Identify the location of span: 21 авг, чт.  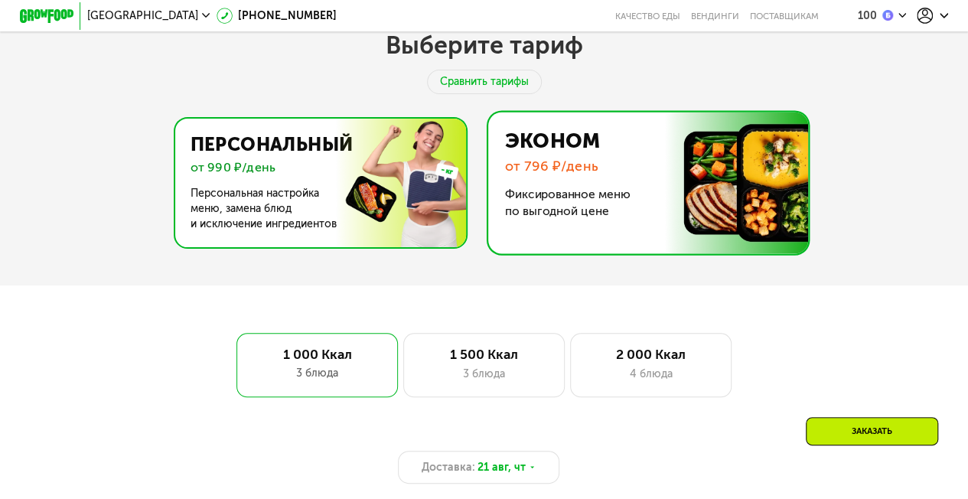
(501, 467).